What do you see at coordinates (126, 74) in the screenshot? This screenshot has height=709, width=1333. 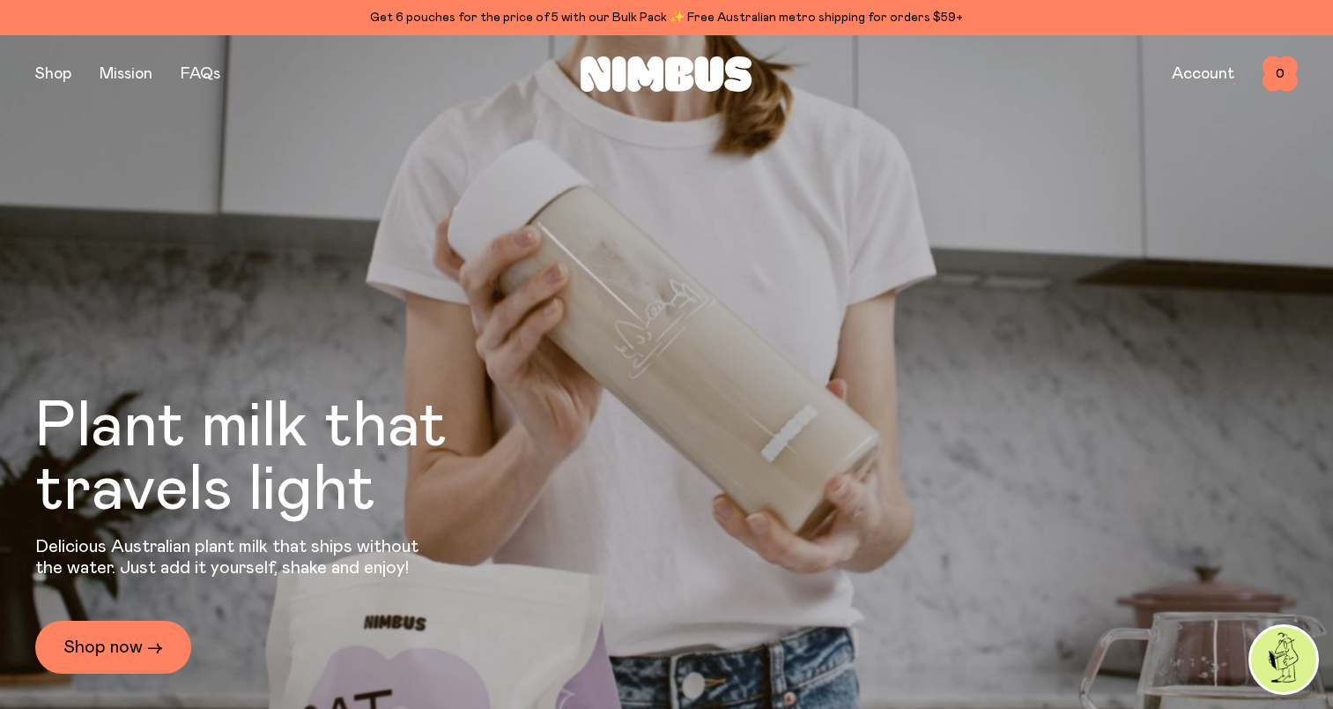 I see `a: Mission` at bounding box center [126, 74].